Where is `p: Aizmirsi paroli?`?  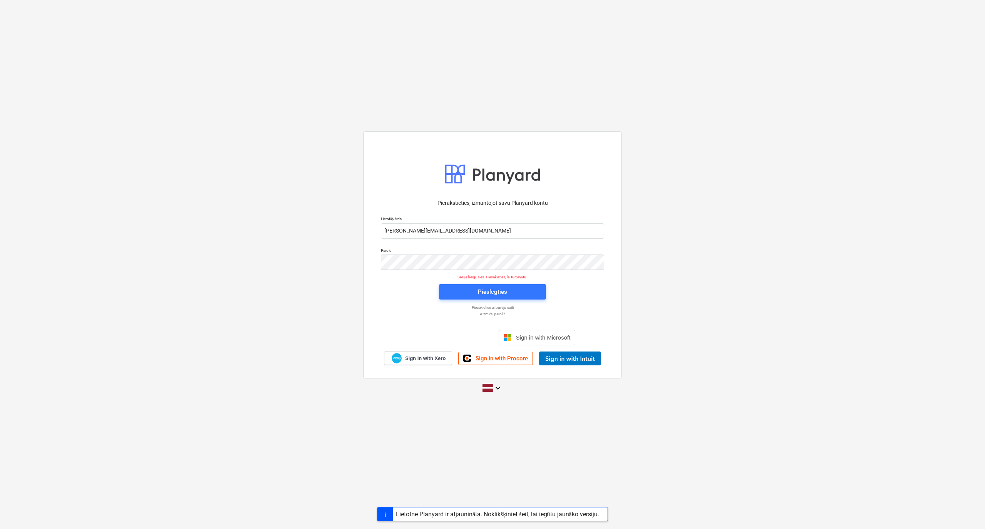 p: Aizmirsi paroli? is located at coordinates (493, 314).